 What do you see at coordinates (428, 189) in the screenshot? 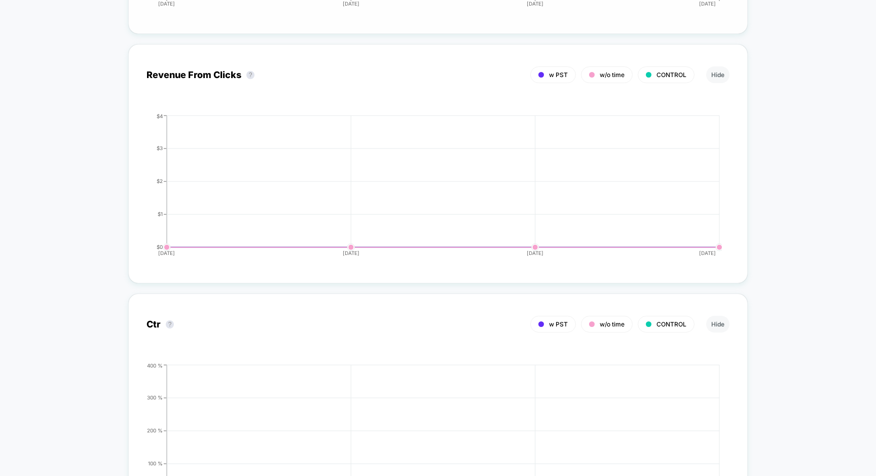
I see `div: REVENUE_FROM_CLICKS` at bounding box center [428, 189].